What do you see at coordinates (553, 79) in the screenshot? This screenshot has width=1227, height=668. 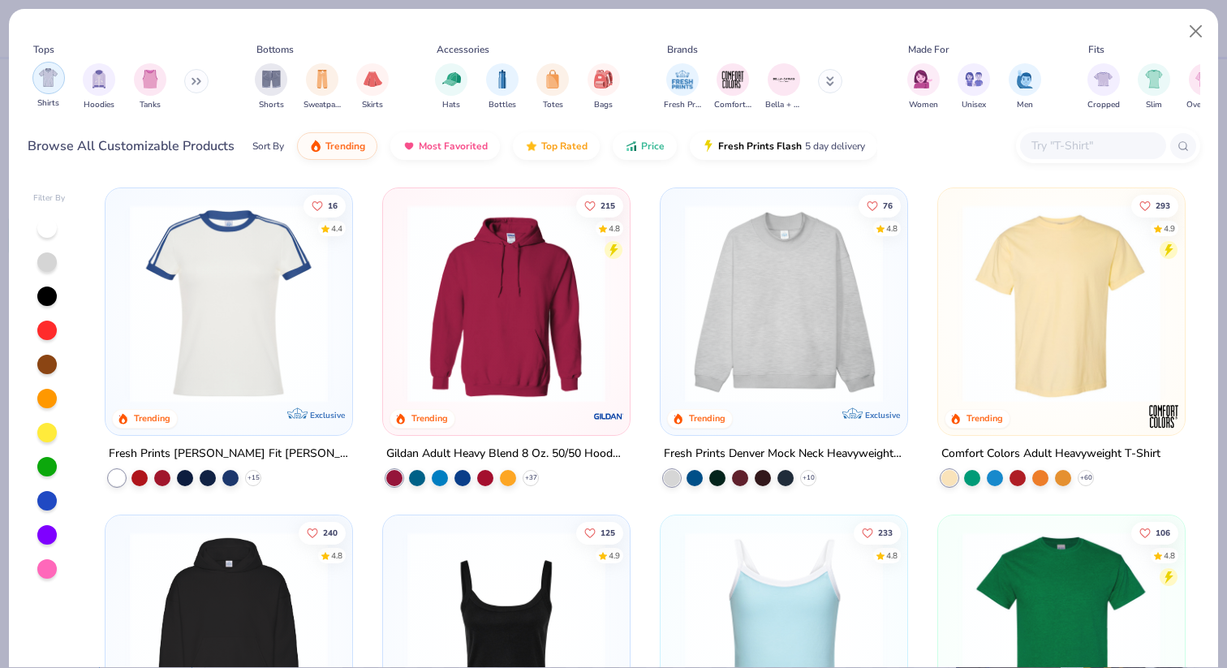 I see `img: Totes Image` at bounding box center [553, 79].